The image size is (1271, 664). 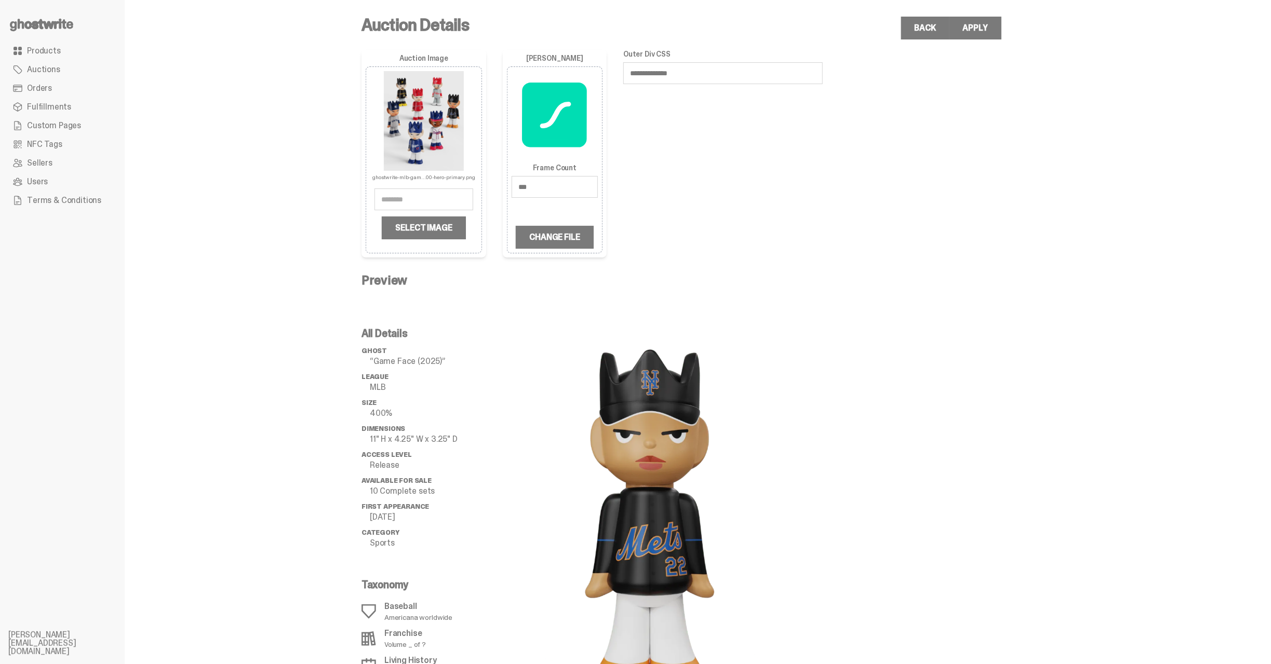 What do you see at coordinates (62, 51) in the screenshot?
I see `a: Products` at bounding box center [62, 51].